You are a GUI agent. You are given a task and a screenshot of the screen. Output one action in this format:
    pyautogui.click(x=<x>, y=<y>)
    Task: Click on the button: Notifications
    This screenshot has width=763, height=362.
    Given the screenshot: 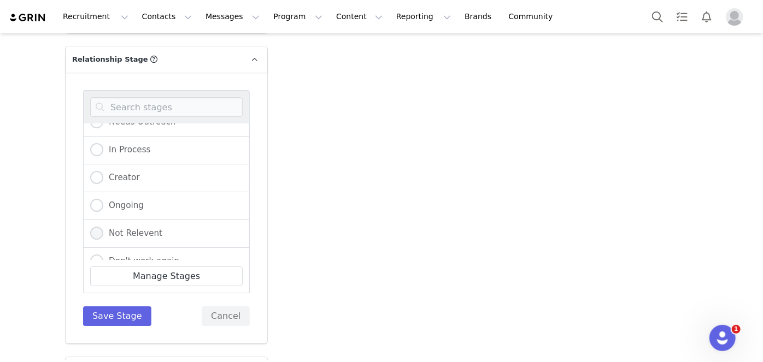 What is the action you would take?
    pyautogui.click(x=706, y=16)
    